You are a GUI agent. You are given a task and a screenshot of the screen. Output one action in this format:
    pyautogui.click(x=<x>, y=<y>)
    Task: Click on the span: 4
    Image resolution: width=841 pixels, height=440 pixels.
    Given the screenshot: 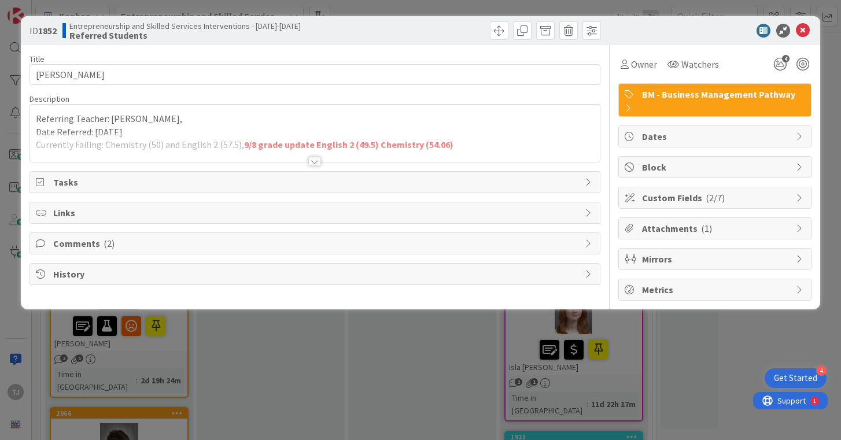 What is the action you would take?
    pyautogui.click(x=785, y=58)
    